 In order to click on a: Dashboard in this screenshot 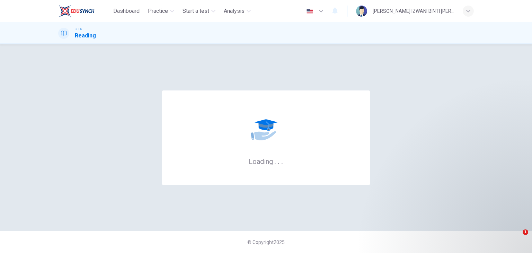, I will do `click(126, 11)`.